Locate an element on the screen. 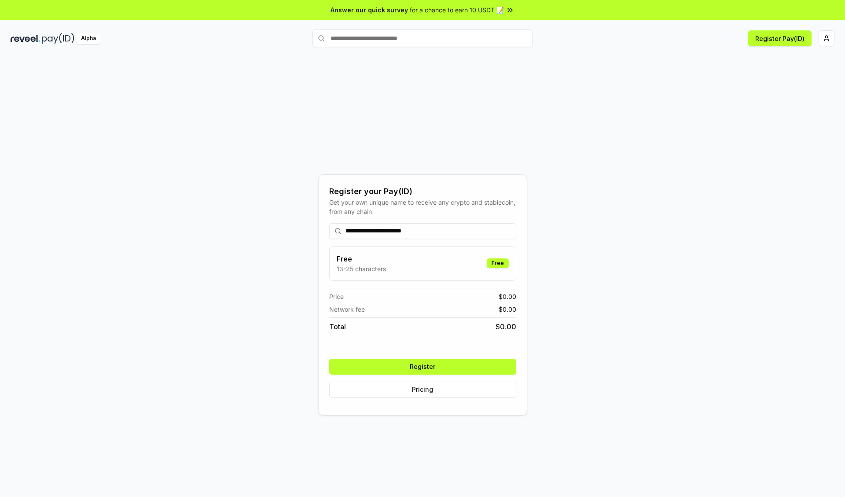 The height and width of the screenshot is (497, 845). div: Register your Pay(ID) is located at coordinates (423, 191).